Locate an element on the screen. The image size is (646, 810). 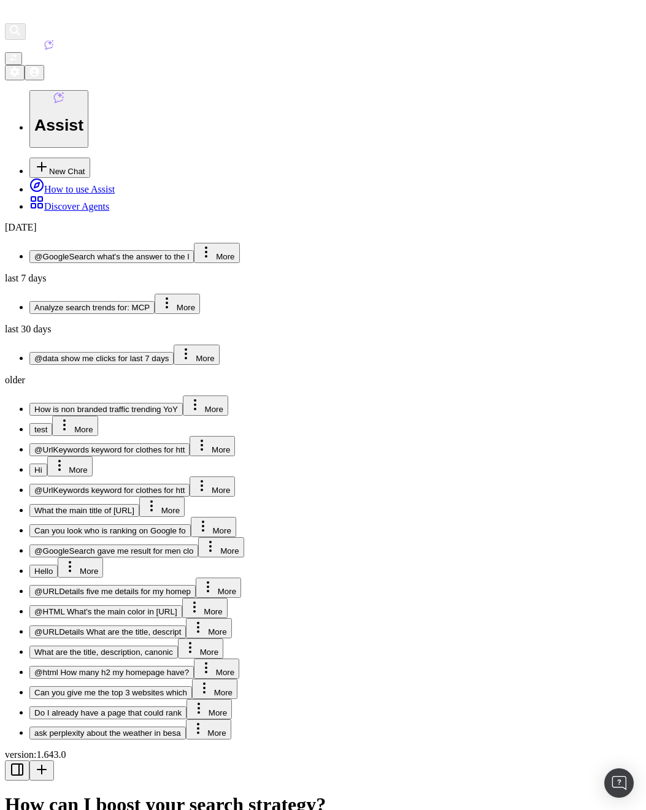
span: ask perplexity about the weather in besa is located at coordinates (107, 733).